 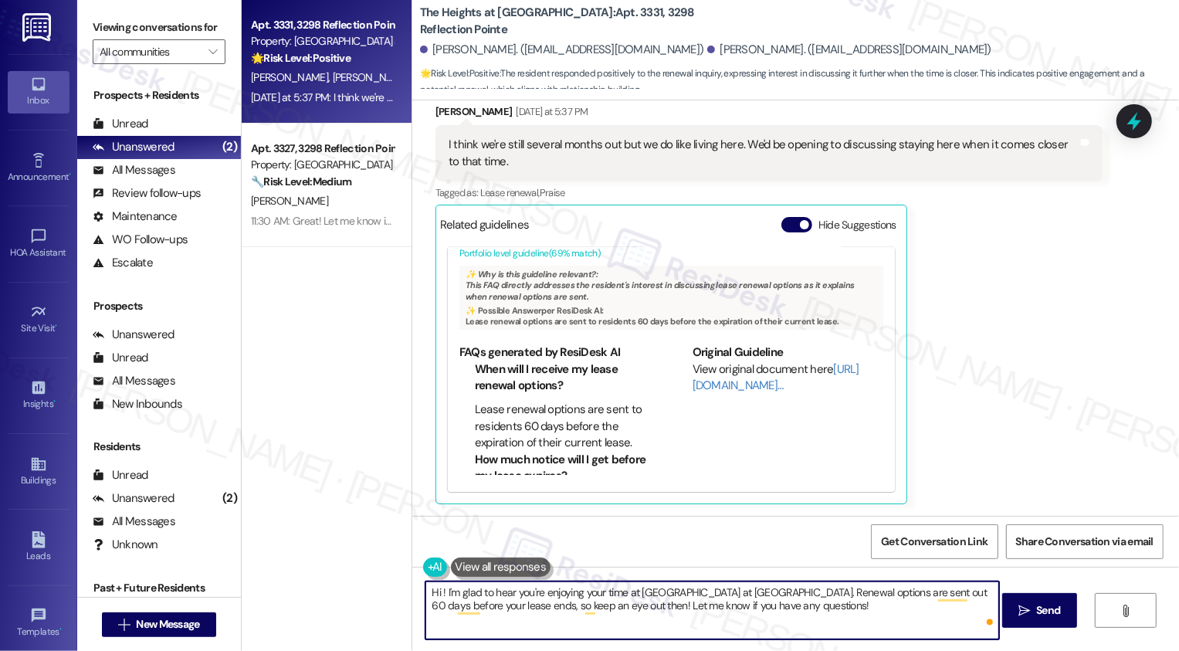 What do you see at coordinates (168, 624) in the screenshot?
I see `span: New Message` at bounding box center [168, 624].